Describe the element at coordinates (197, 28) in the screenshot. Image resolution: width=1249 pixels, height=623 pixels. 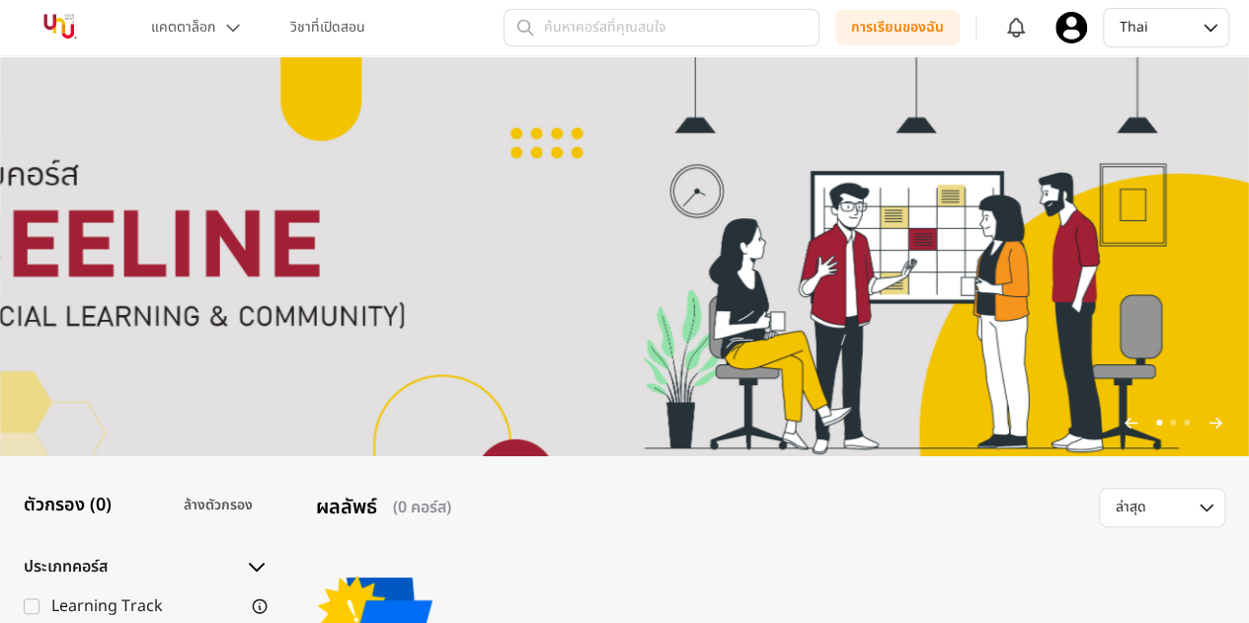
I see `button: แคตตาล็อก` at that location.